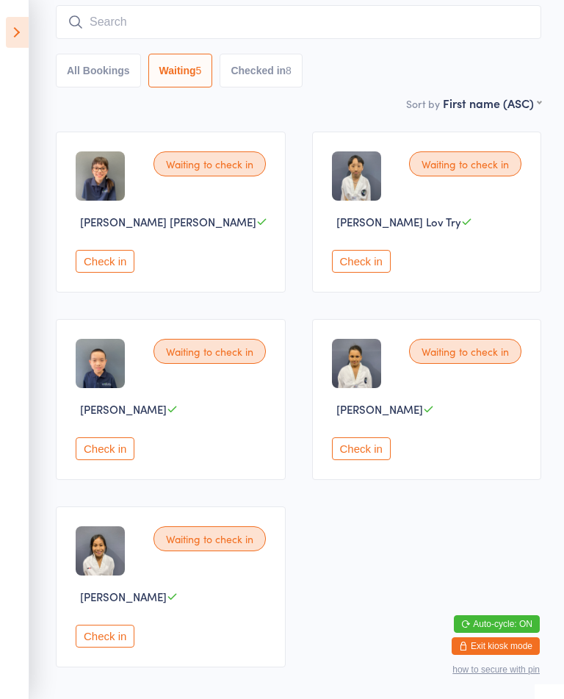 The height and width of the screenshot is (699, 564). What do you see at coordinates (423, 104) in the screenshot?
I see `label: Sort by` at bounding box center [423, 104].